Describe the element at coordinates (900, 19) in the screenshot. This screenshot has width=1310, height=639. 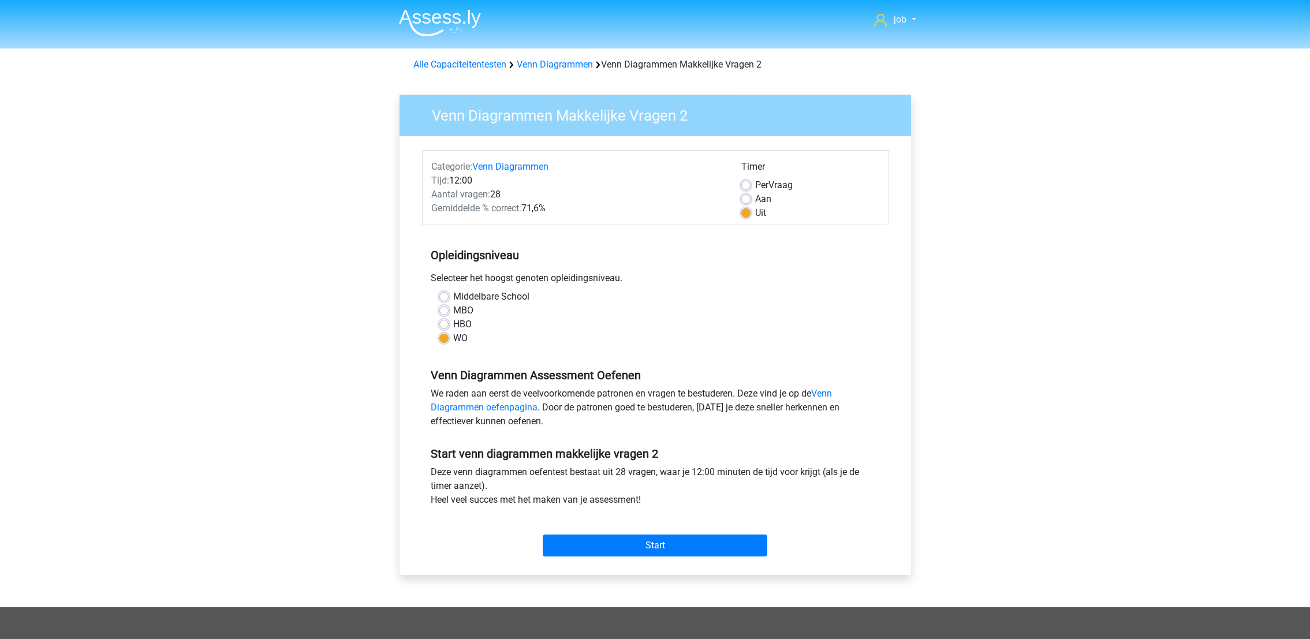
I see `span: job` at that location.